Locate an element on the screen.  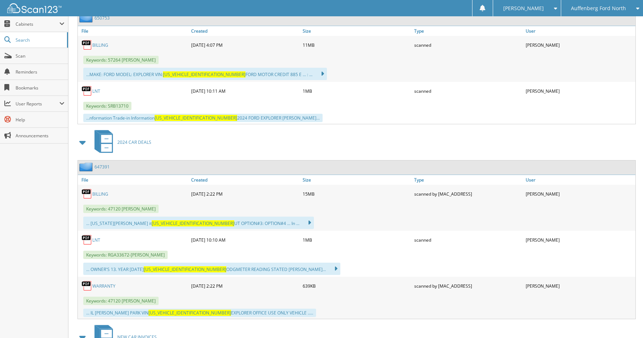
div: Chat Widget is located at coordinates (625, 321).